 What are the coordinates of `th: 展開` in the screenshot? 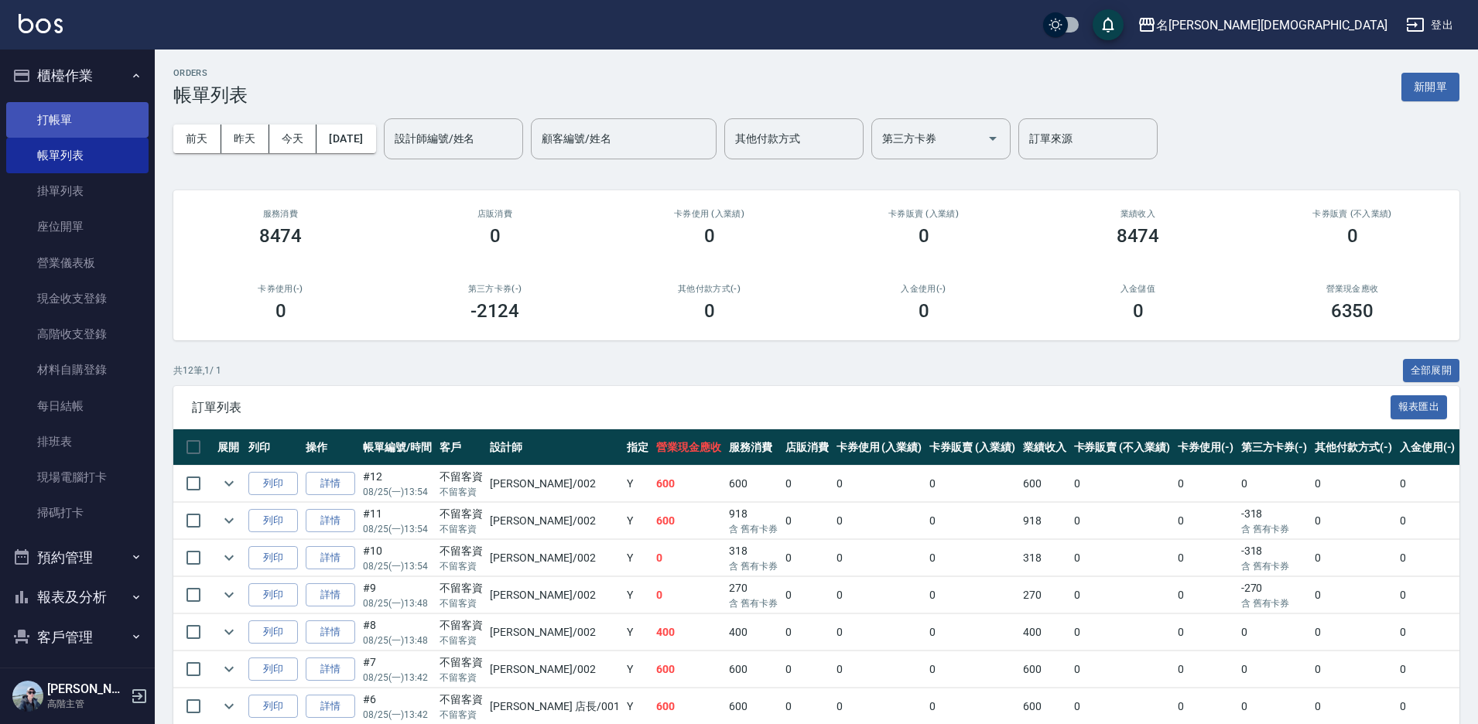 It's located at (229, 447).